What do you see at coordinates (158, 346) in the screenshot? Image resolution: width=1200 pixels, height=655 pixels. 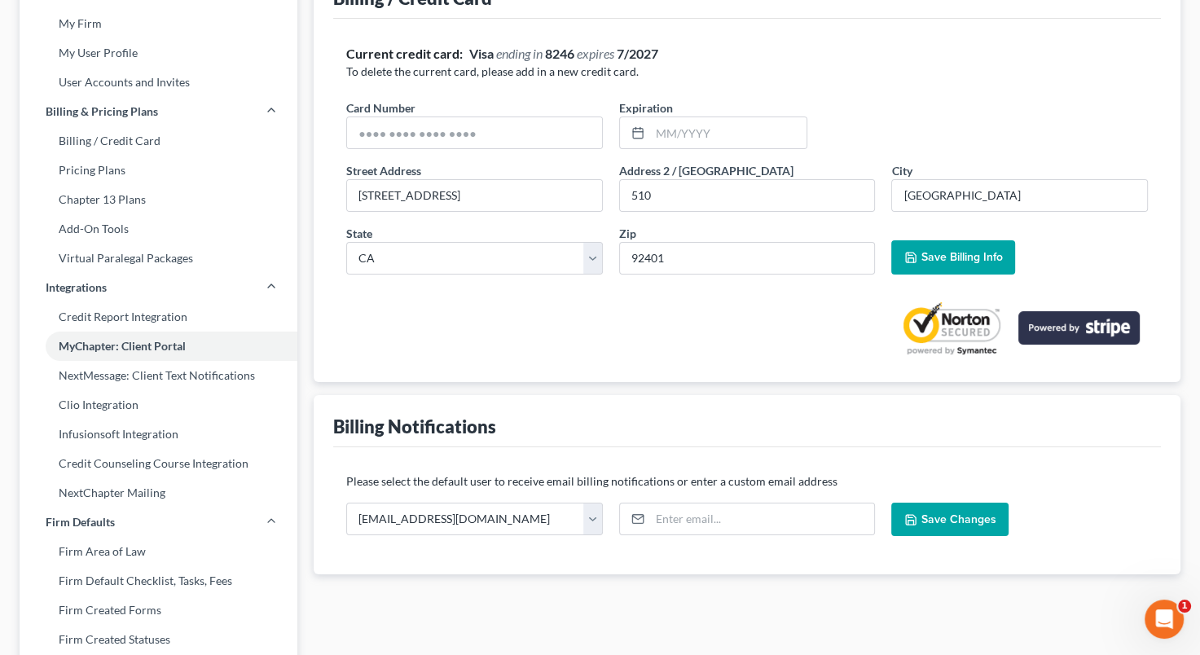 I see `a: MyChapter: Client Portal` at bounding box center [158, 346].